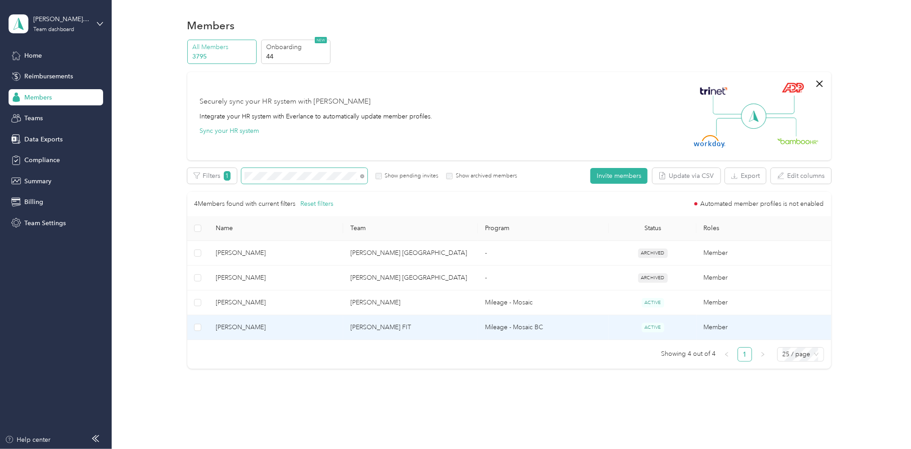 This screenshot has height=449, width=911. What do you see at coordinates (619, 176) in the screenshot?
I see `button: Invite members` at bounding box center [619, 176].